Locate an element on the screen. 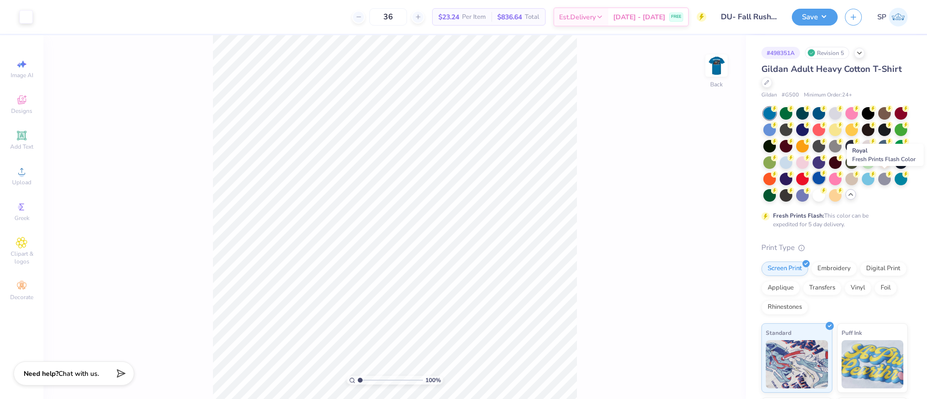  span: Est. Delivery is located at coordinates (577, 17).